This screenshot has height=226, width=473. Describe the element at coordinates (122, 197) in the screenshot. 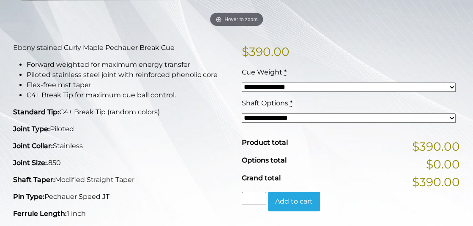

I see `p: Pechauer Speed JT` at that location.